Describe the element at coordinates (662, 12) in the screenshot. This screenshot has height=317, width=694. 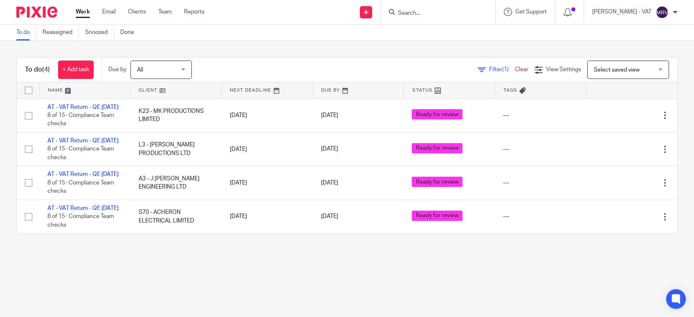
I see `img: svg%3E` at that location.